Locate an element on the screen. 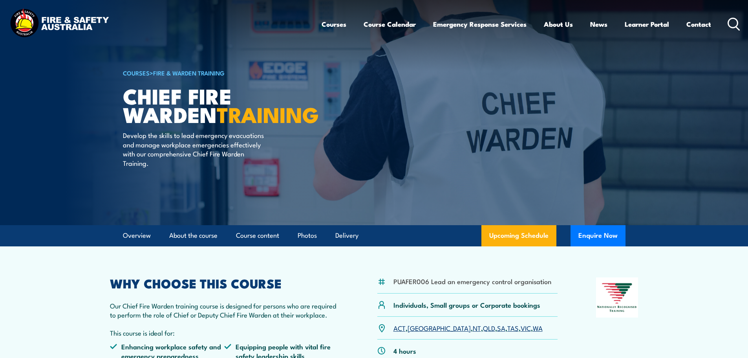 This screenshot has height=358, width=748. a: Contact is located at coordinates (699, 24).